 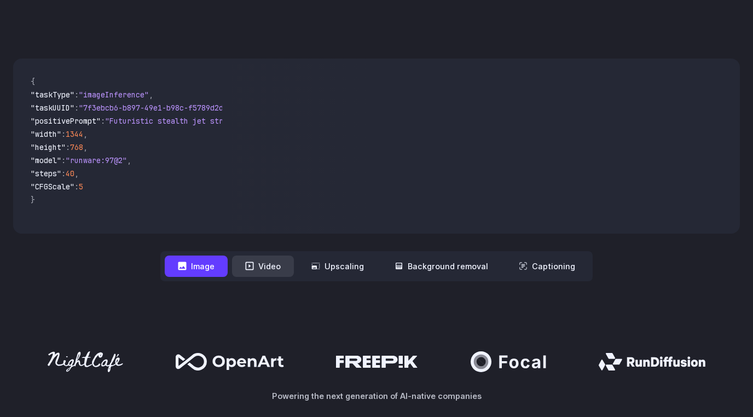 I want to click on span: "runware:97@2", so click(x=96, y=160).